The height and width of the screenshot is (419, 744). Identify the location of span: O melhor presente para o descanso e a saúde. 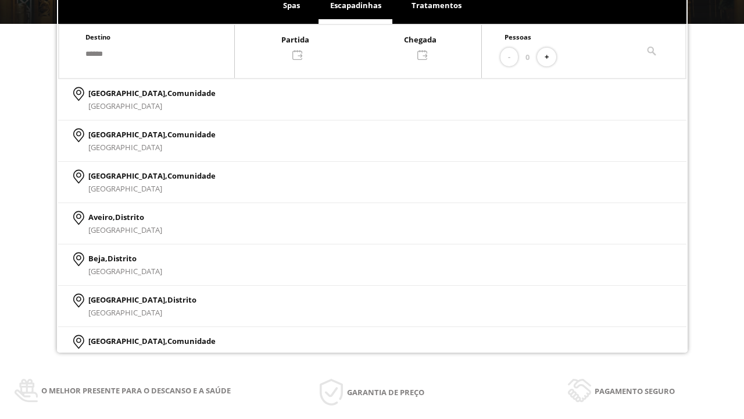
(136, 390).